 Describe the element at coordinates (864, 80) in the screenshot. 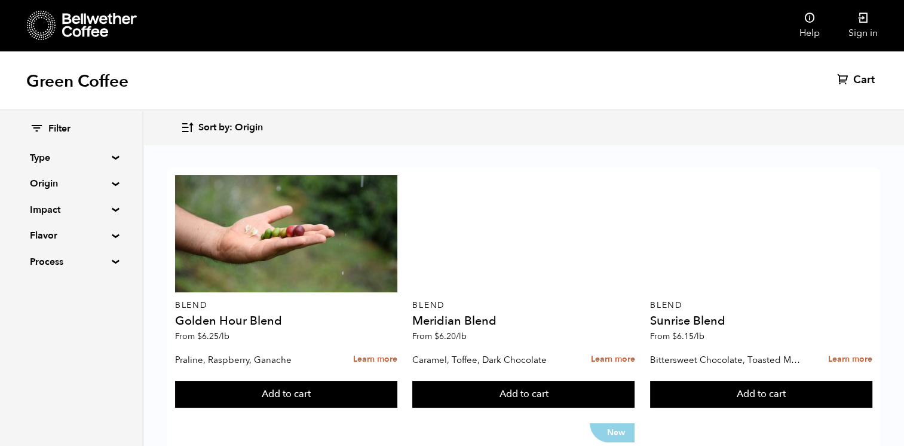

I see `span: Cart` at that location.